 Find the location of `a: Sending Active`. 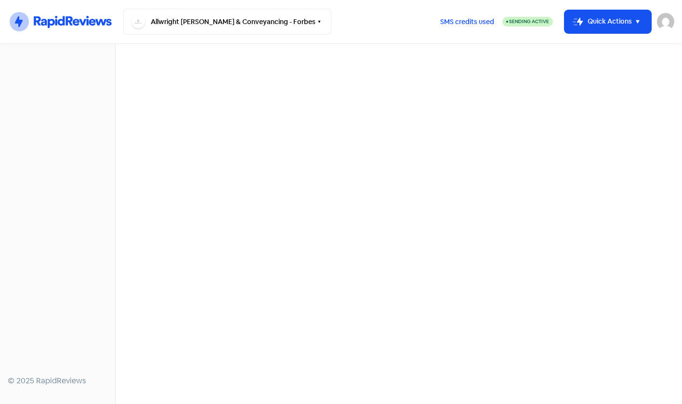

a: Sending Active is located at coordinates (528, 22).